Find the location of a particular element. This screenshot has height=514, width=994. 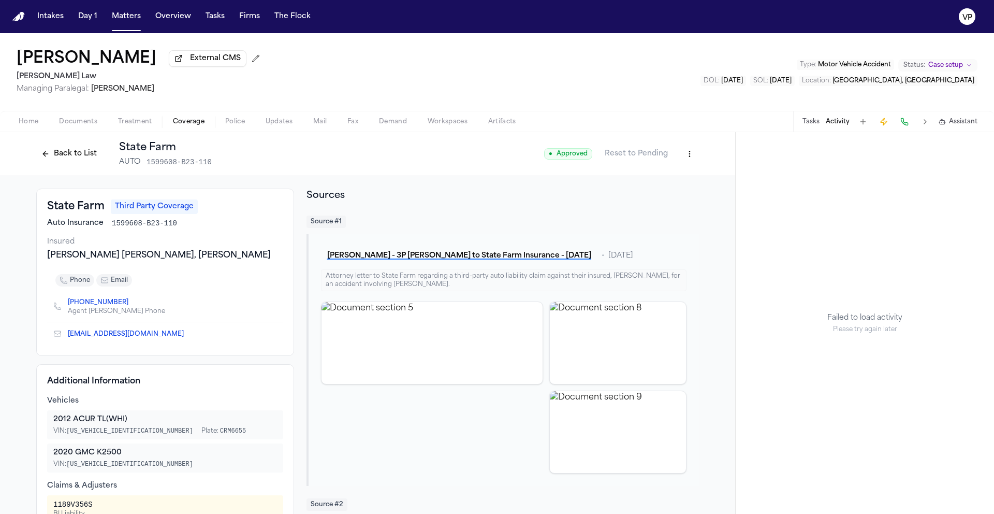

button: Add Task is located at coordinates (863, 122).